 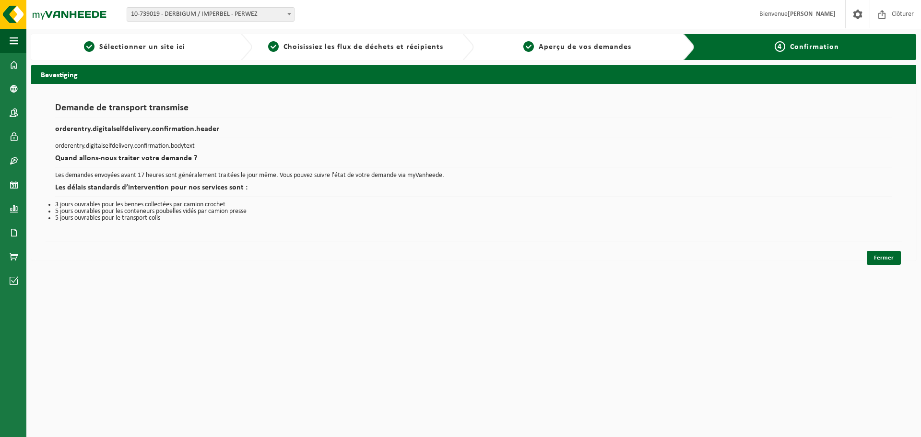 I want to click on span: 4, so click(x=780, y=47).